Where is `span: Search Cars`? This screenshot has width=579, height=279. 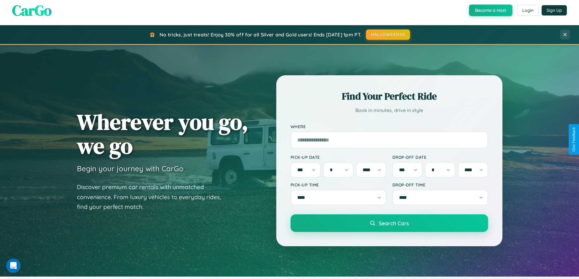 span: Search Cars is located at coordinates (394, 223).